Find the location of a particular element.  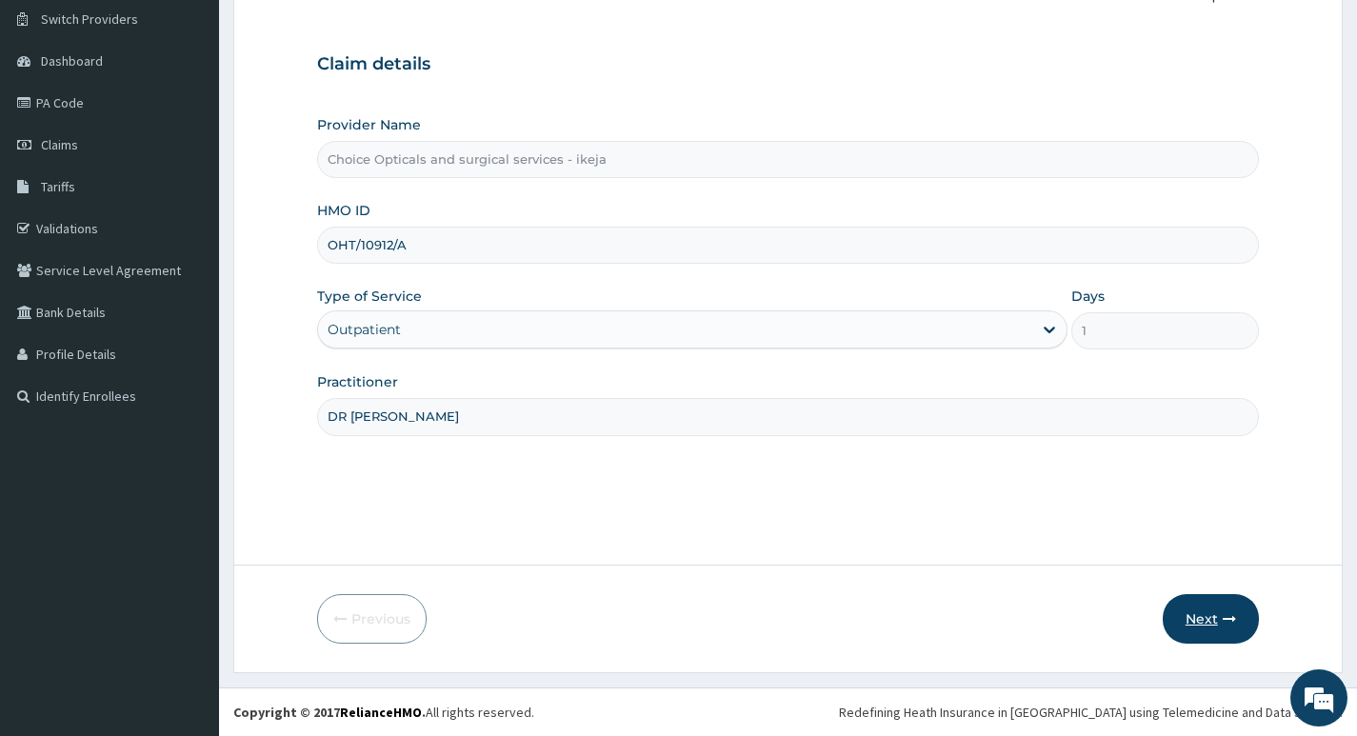

label: Days is located at coordinates (1088, 296).